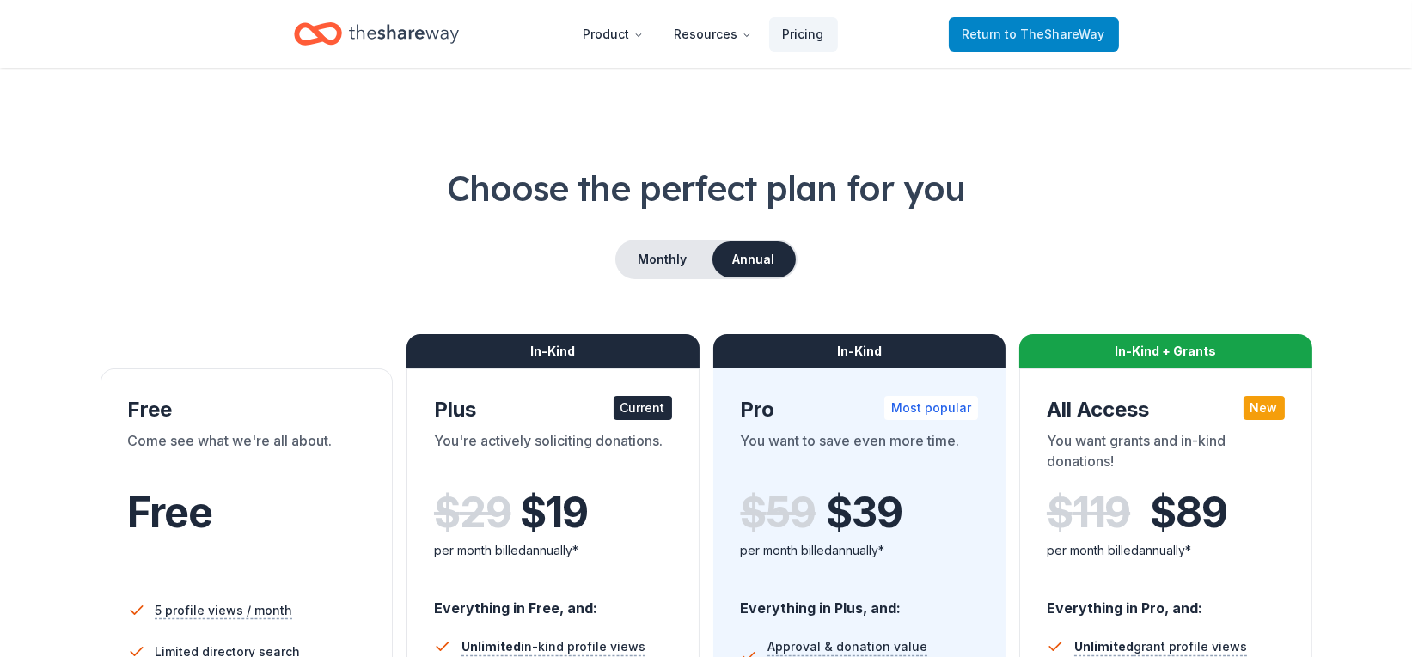 The height and width of the screenshot is (657, 1412). Describe the element at coordinates (247, 410) in the screenshot. I see `div: Free` at that location.